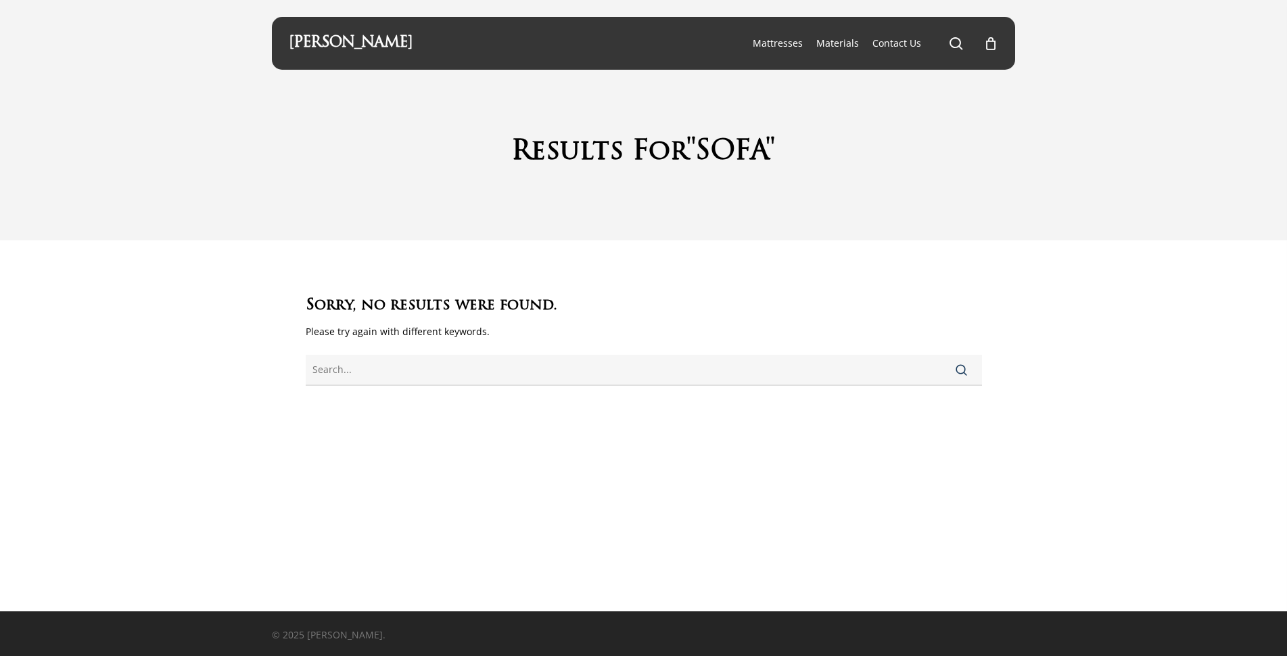 This screenshot has width=1287, height=656. Describe the element at coordinates (778, 43) in the screenshot. I see `span: Mattresses` at that location.